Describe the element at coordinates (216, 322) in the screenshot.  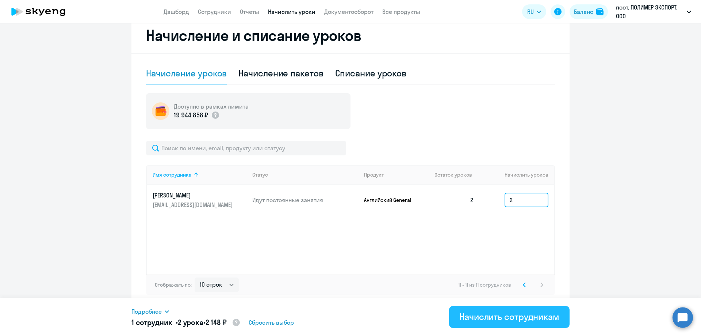
I see `span: 2 148 ₽` at that location.